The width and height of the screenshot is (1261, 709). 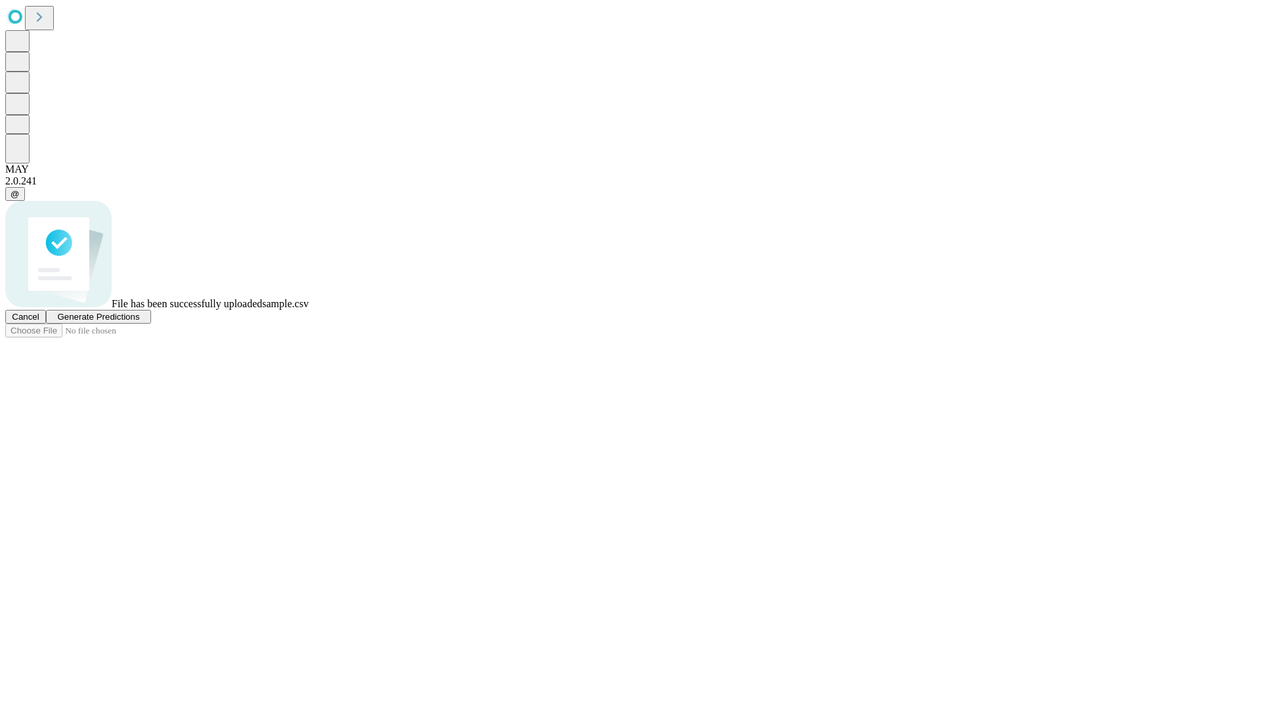 What do you see at coordinates (187, 303) in the screenshot?
I see `span: File has been successfully uploaded` at bounding box center [187, 303].